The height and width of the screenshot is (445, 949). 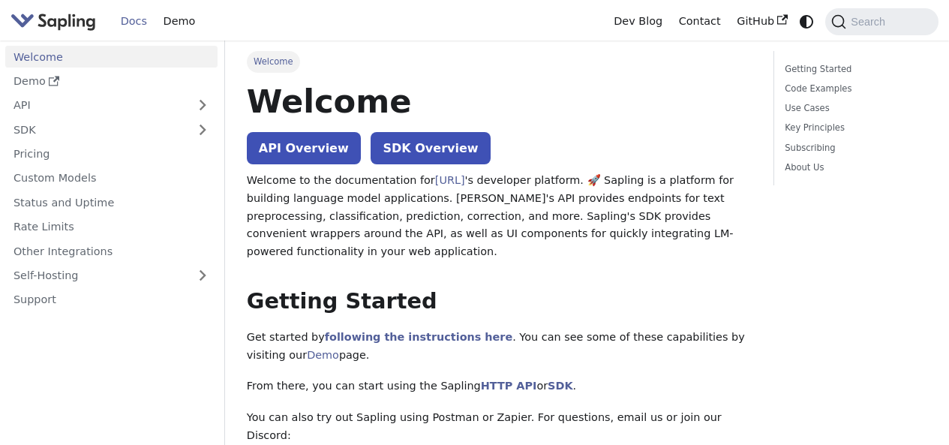 I want to click on h2: Getting Started, so click(x=499, y=302).